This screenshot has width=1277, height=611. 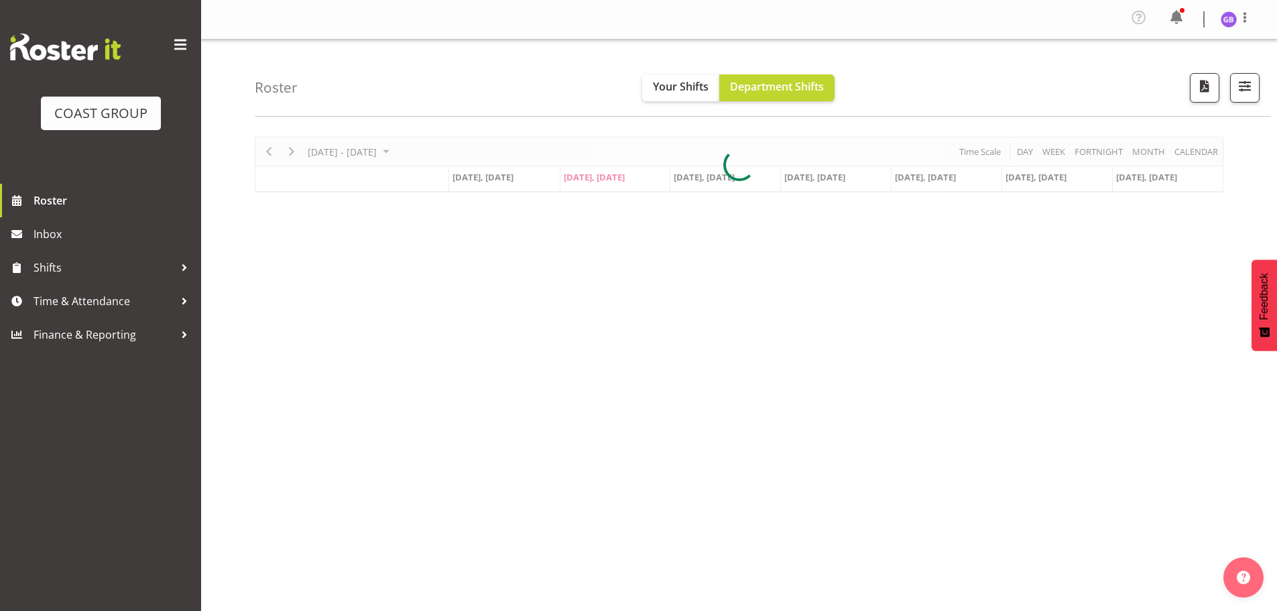 What do you see at coordinates (101, 113) in the screenshot?
I see `div: COAST GROUP` at bounding box center [101, 113].